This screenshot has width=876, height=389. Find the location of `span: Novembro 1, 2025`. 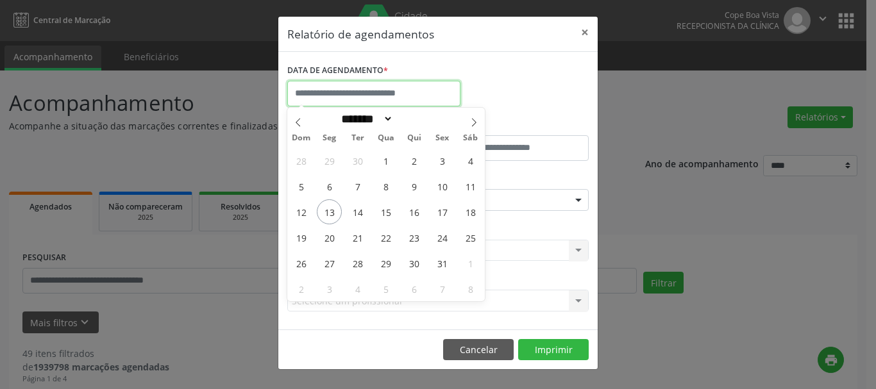

span: Novembro 1, 2025 is located at coordinates (470, 263).